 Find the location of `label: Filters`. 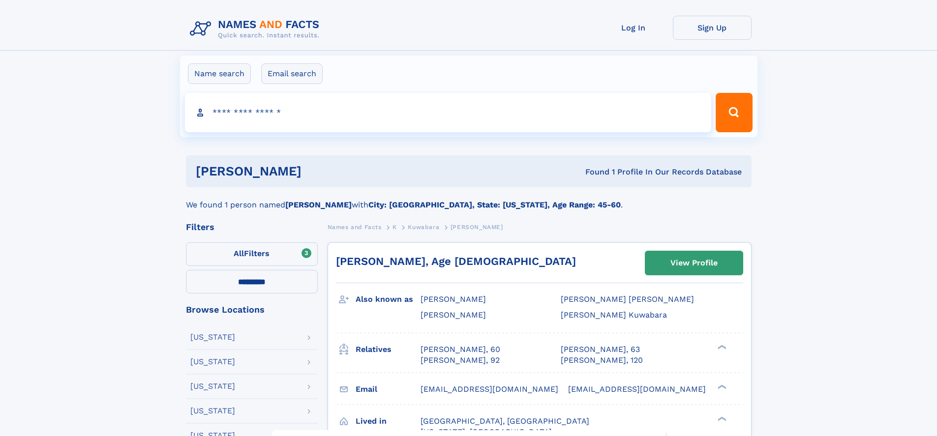

label: Filters is located at coordinates (252, 254).